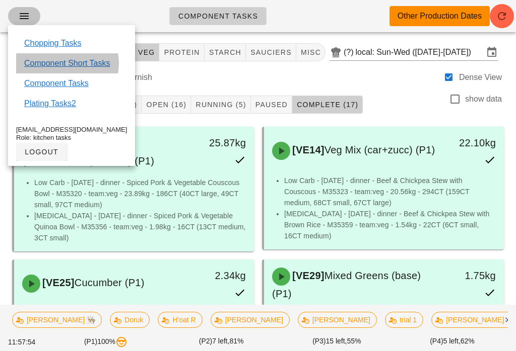 Image resolution: width=516 pixels, height=351 pixels. Describe the element at coordinates (181, 52) in the screenshot. I see `button: protein` at that location.